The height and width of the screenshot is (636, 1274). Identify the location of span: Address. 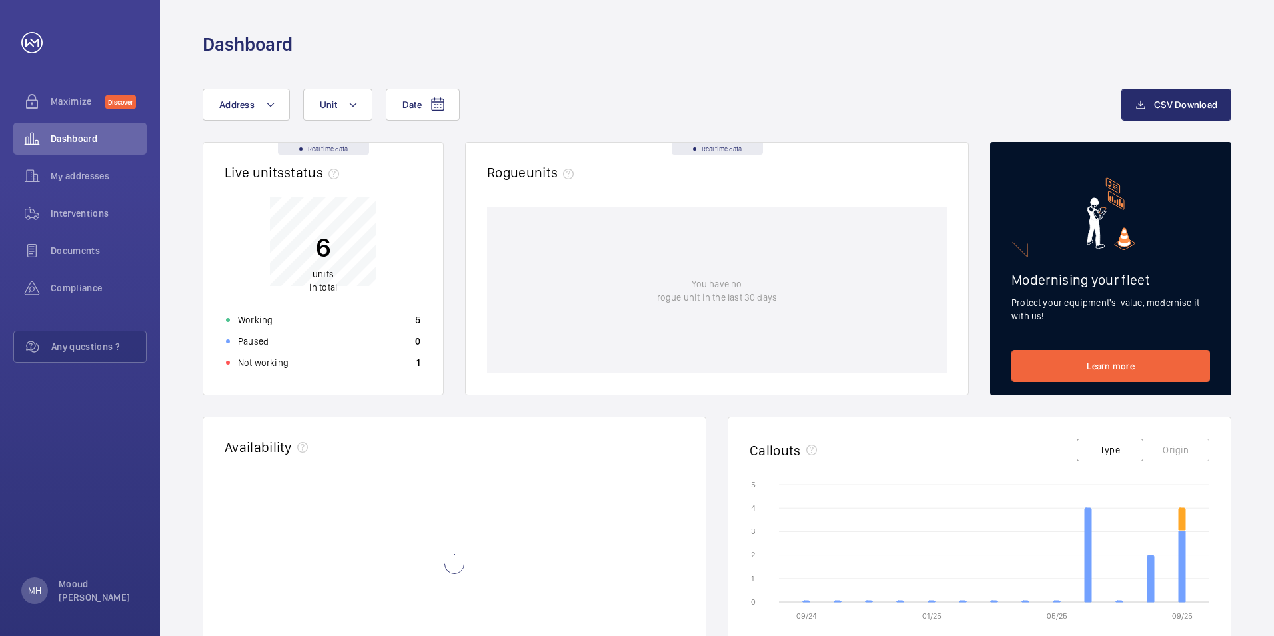
(237, 105).